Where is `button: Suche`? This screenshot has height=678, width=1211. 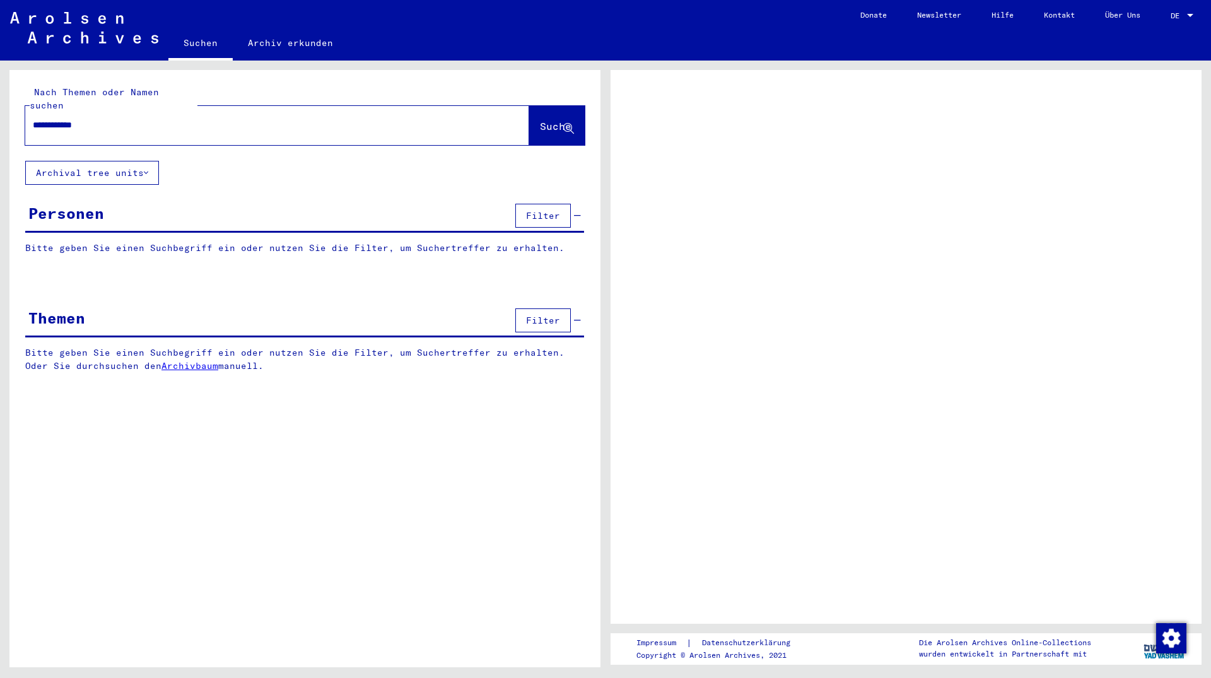 button: Suche is located at coordinates (557, 126).